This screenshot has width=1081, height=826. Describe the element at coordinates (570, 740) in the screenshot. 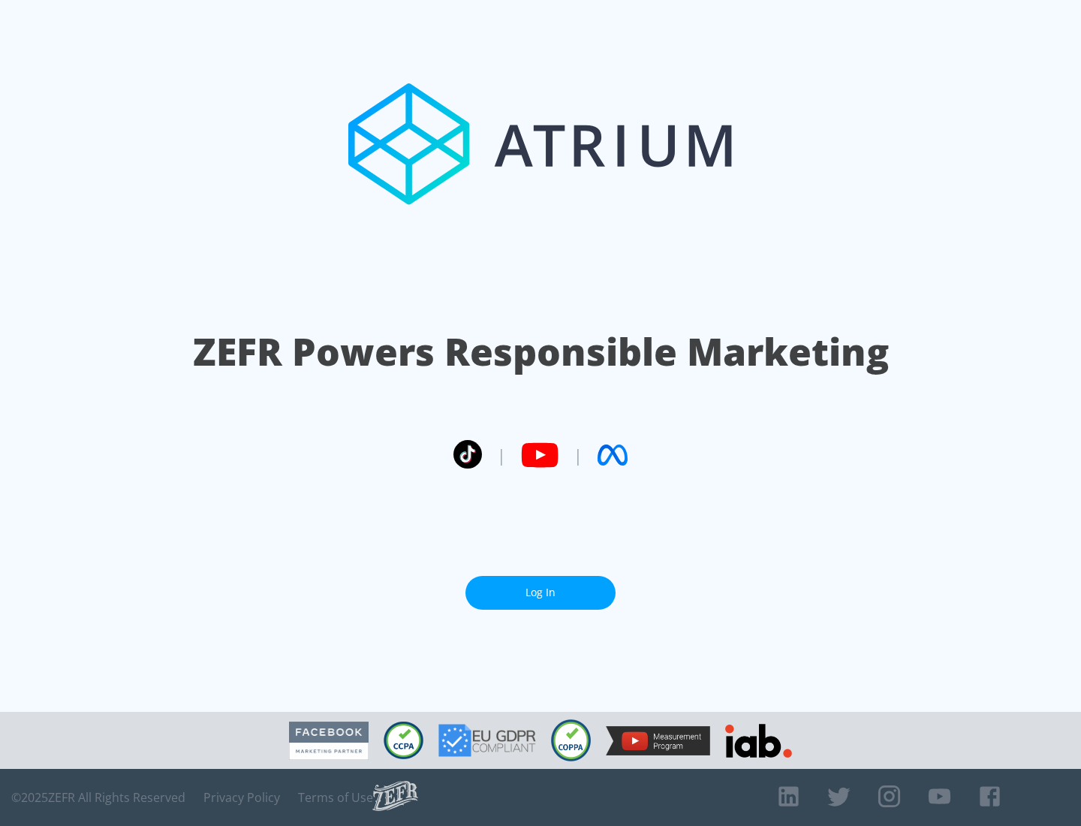

I see `img: COPPA Compliant` at that location.